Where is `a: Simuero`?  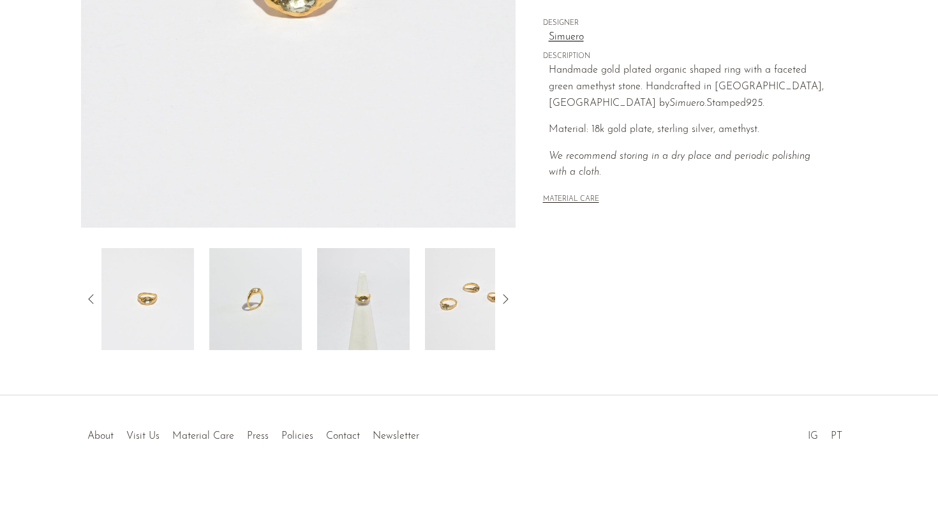 a: Simuero is located at coordinates (689, 38).